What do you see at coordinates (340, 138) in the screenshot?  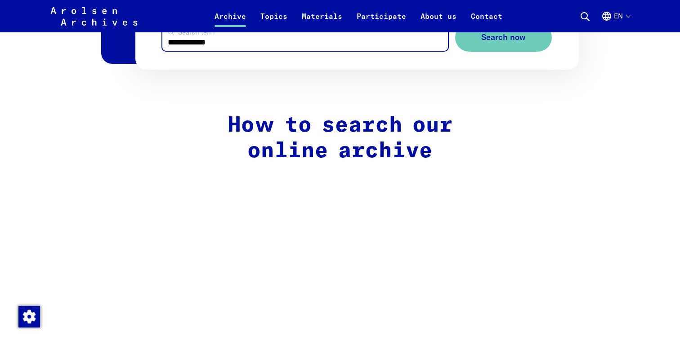 I see `h2: How to search our online archive` at bounding box center [340, 138].